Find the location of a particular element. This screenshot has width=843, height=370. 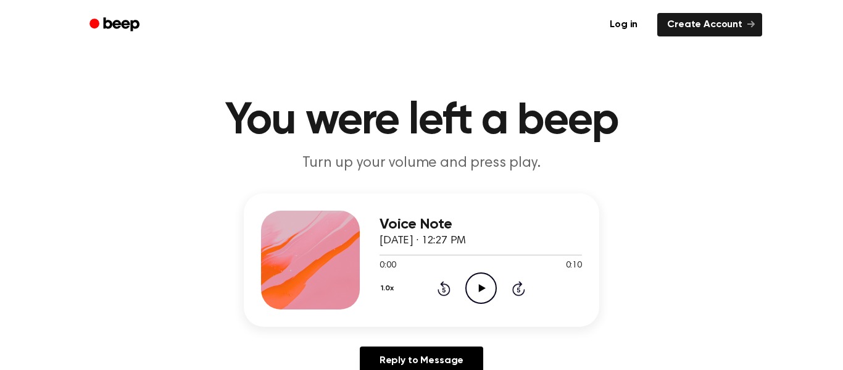

p: Turn up your volume and press play. is located at coordinates (421, 163).